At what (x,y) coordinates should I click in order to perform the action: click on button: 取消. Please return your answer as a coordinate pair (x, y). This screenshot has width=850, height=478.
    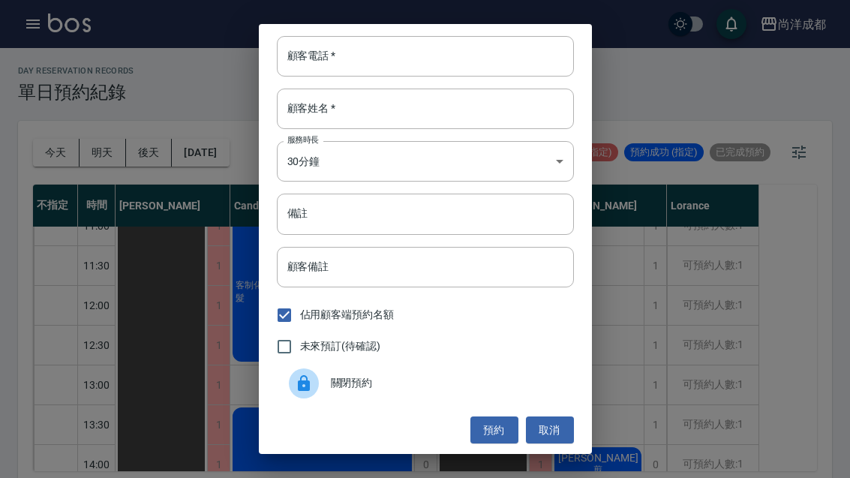
    Looking at the image, I should click on (550, 430).